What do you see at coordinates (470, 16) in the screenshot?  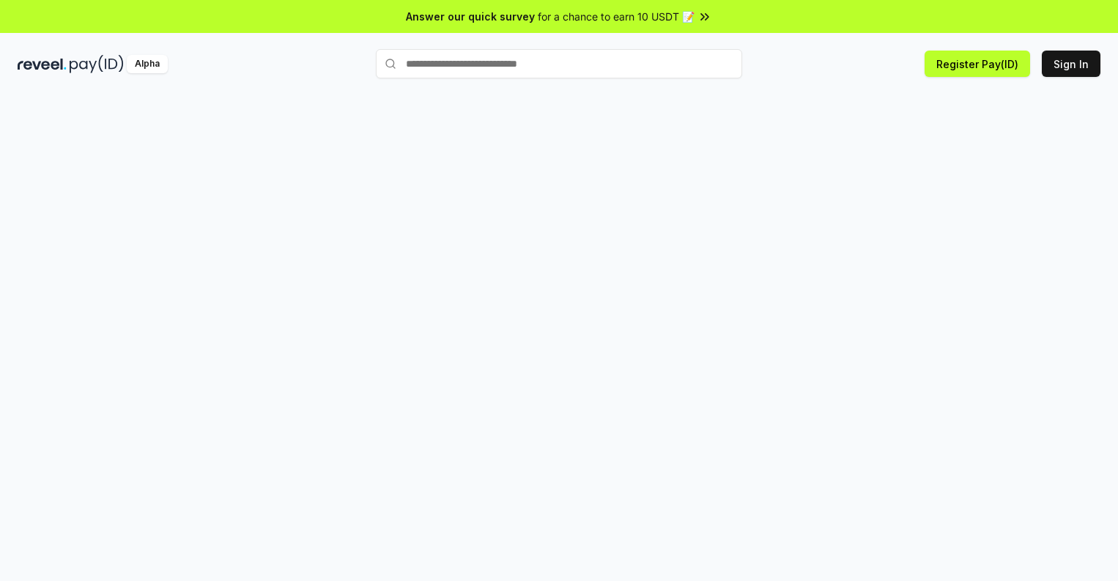 I see `span: Answer our quick survey` at bounding box center [470, 16].